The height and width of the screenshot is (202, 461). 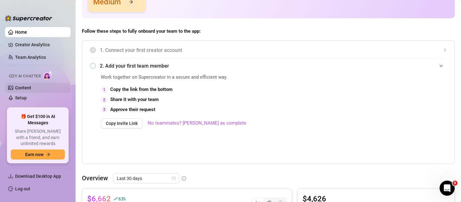 What do you see at coordinates (104, 100) in the screenshot?
I see `div: 2` at bounding box center [104, 100].